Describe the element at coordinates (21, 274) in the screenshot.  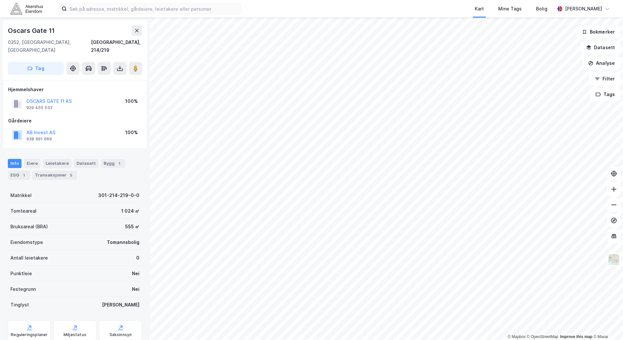
I see `div: Punktleie` at that location.